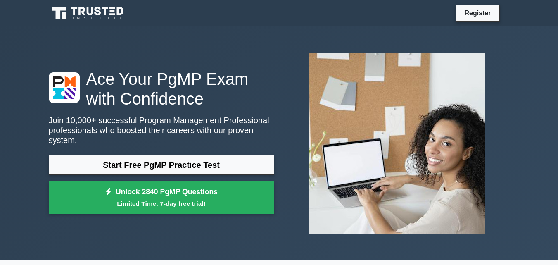 The image size is (558, 265). What do you see at coordinates (161, 165) in the screenshot?
I see `a: Start Free PgMP Practice Test` at bounding box center [161, 165].